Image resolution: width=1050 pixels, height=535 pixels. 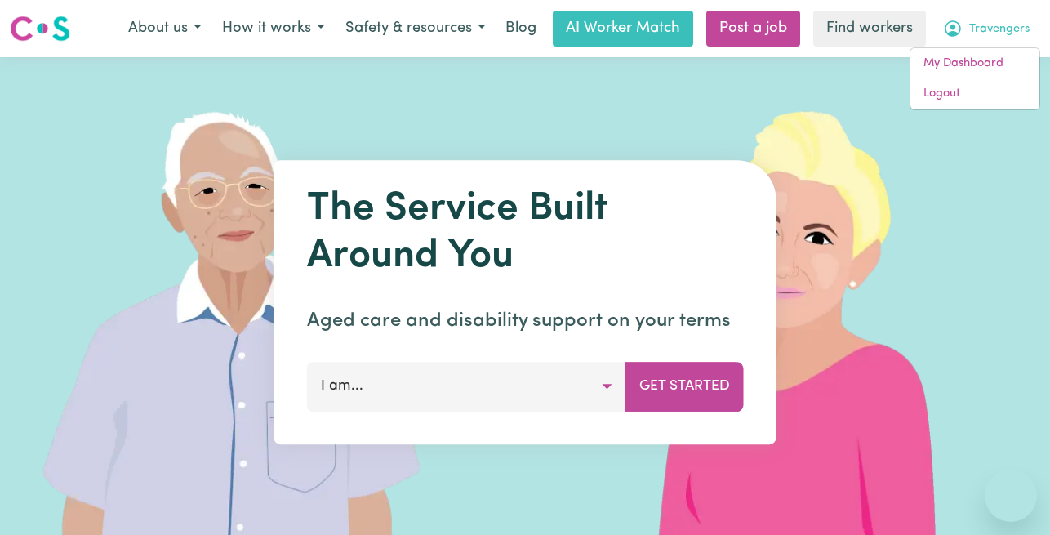 What do you see at coordinates (987, 29) in the screenshot?
I see `button: My Account` at bounding box center [987, 29].